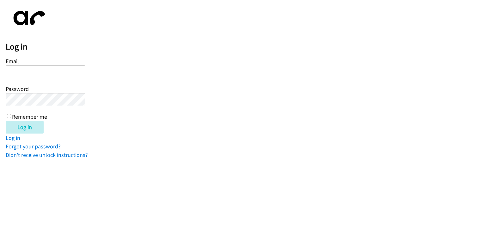  I want to click on h2: Log in, so click(244, 47).